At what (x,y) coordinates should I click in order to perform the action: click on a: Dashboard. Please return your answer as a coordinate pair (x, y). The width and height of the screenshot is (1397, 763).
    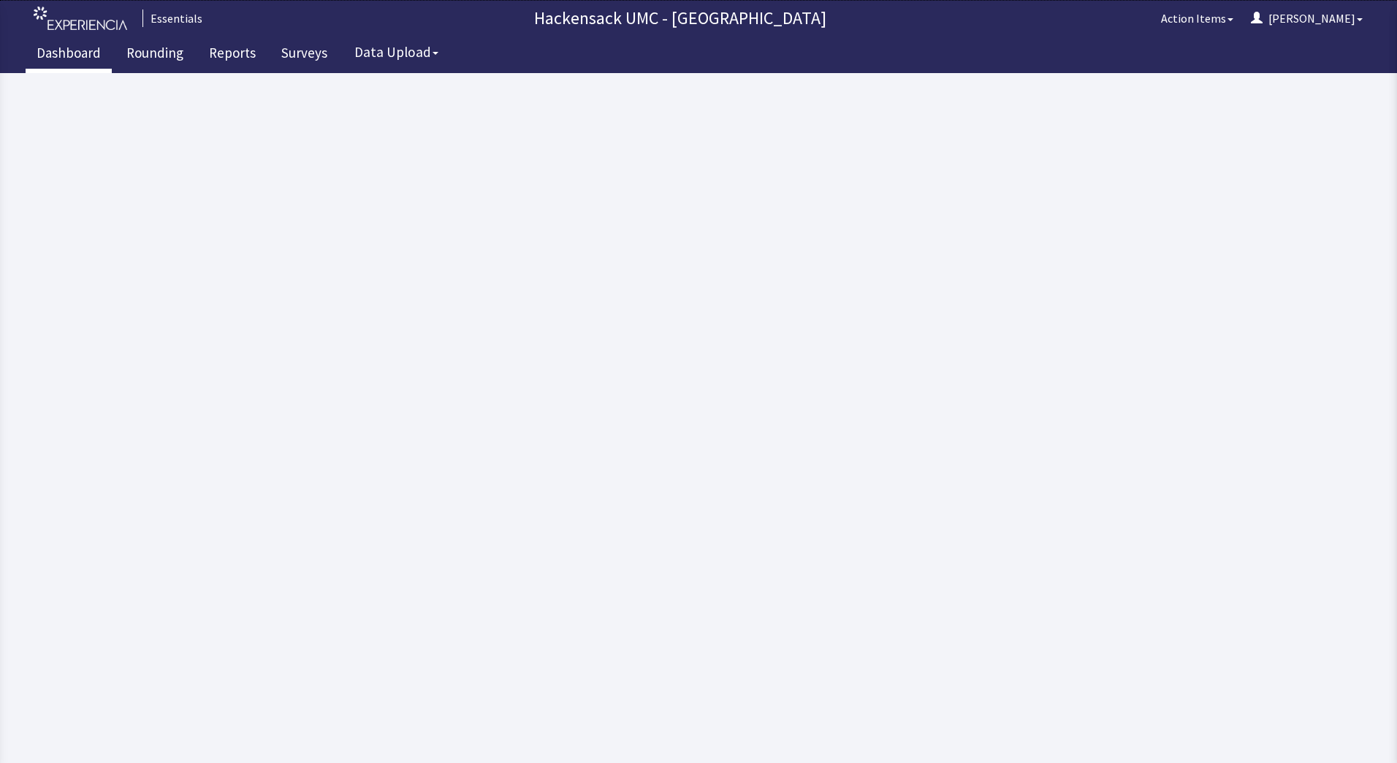
    Looking at the image, I should click on (69, 55).